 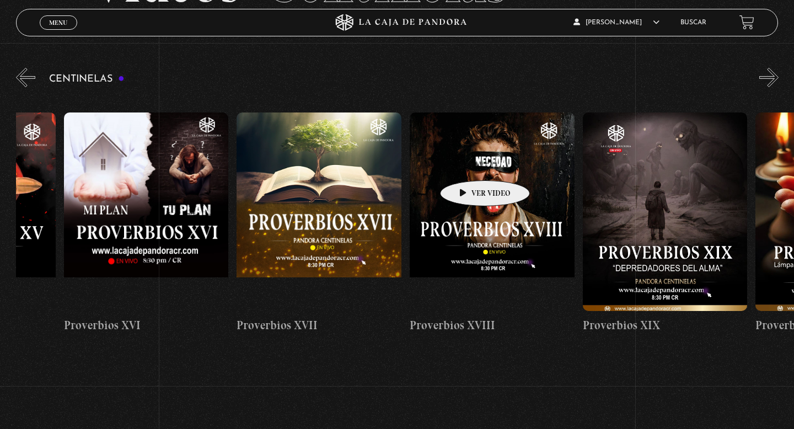 What do you see at coordinates (58, 32) in the screenshot?
I see `span: Cerrar` at bounding box center [58, 32].